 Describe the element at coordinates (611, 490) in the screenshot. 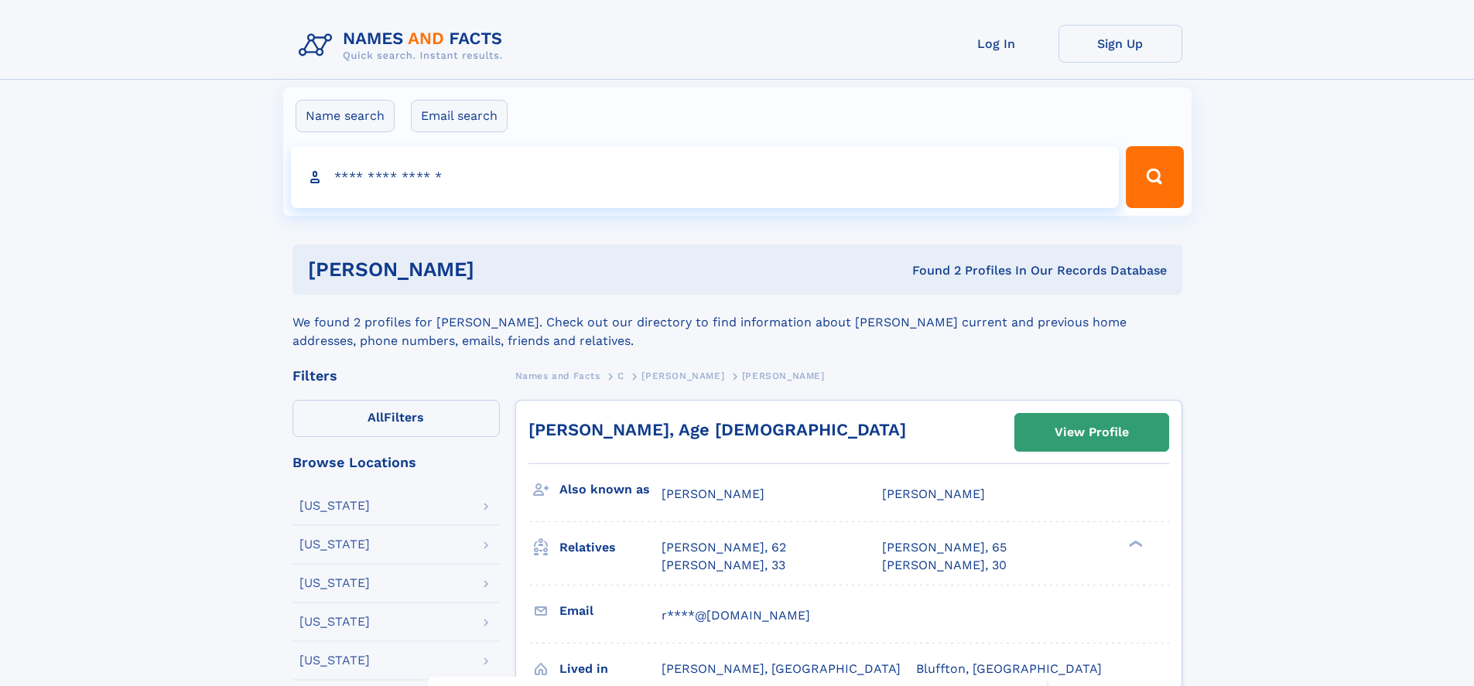

I see `h3: Also known as` at that location.